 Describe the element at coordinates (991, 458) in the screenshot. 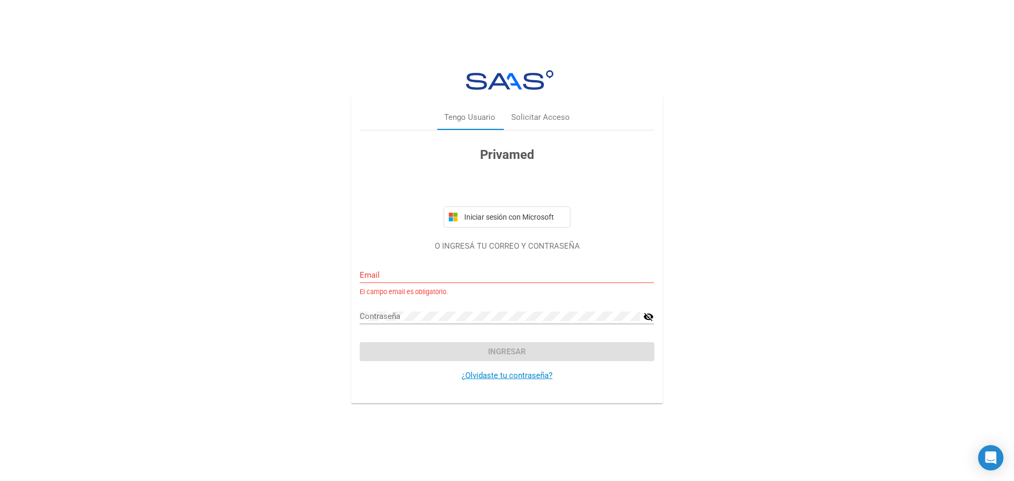

I see `div: Open Intercom Messenger` at that location.